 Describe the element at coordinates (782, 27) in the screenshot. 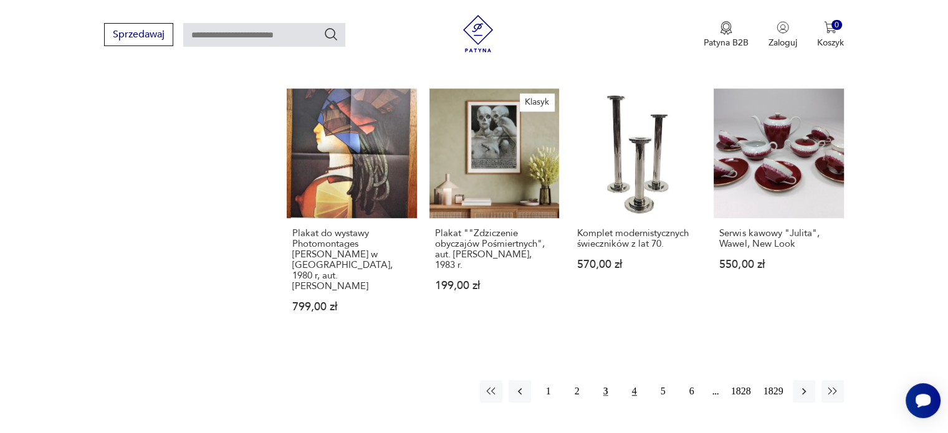

I see `img: Ikonka użytkownika` at that location.